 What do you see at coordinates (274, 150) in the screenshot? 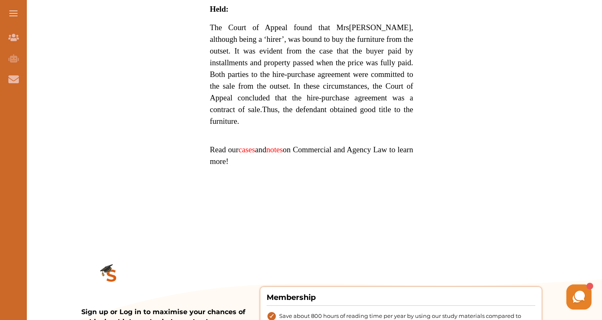
I see `a: notes` at bounding box center [274, 150].